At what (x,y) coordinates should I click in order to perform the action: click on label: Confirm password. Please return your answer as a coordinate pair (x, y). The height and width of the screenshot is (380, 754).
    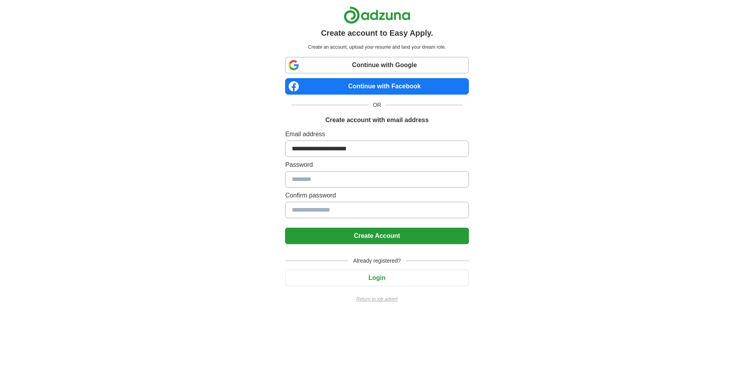
    Looking at the image, I should click on (377, 196).